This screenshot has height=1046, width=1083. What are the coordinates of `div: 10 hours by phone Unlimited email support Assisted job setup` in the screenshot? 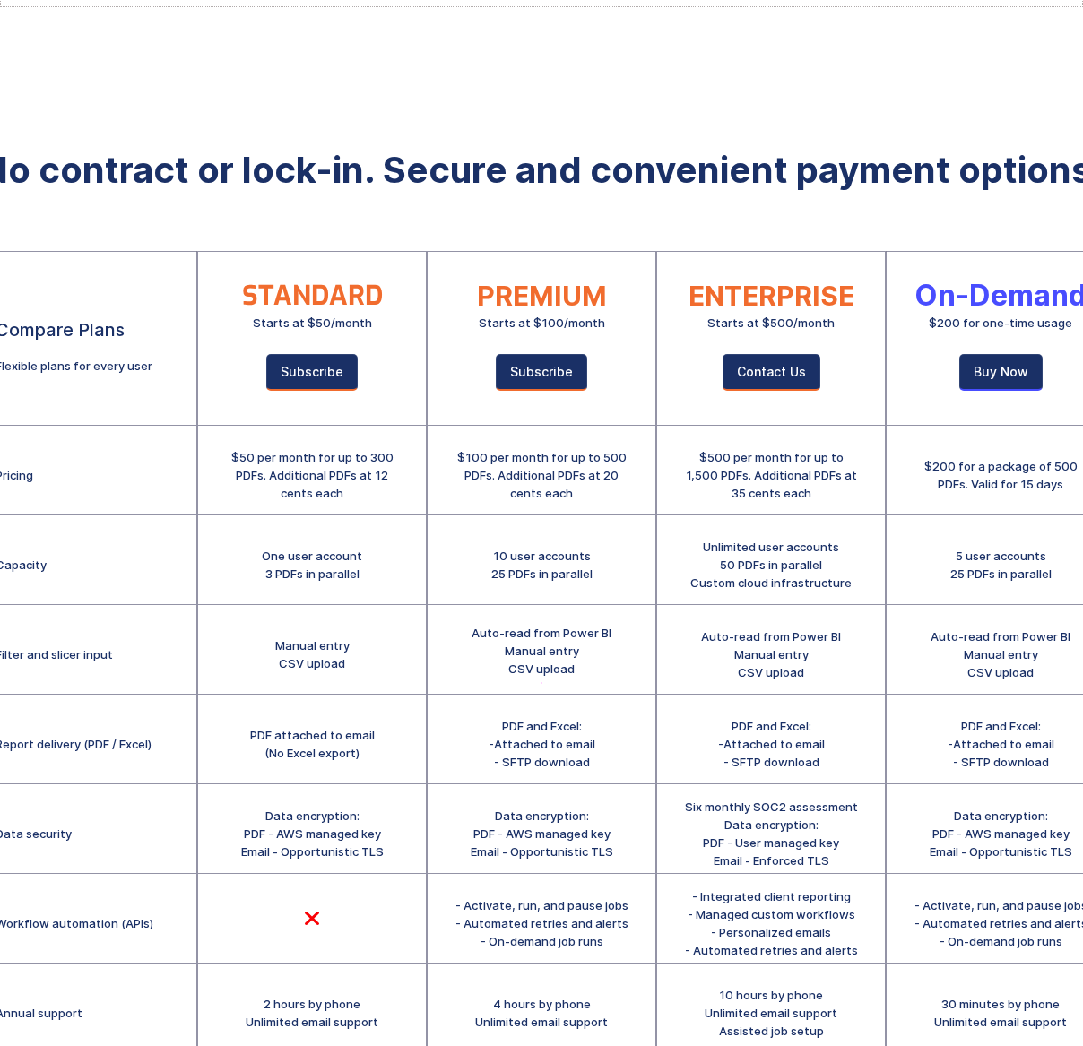 It's located at (771, 1013).